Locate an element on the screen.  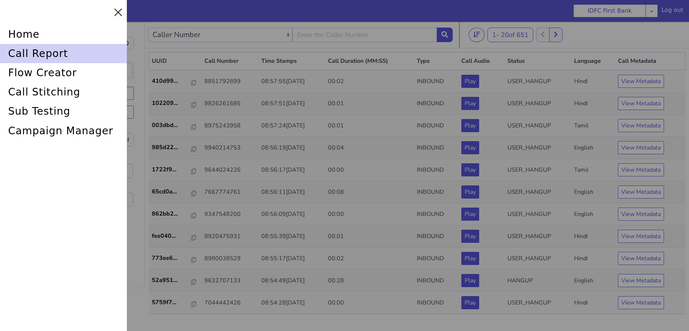
th: Language is located at coordinates (594, 40).